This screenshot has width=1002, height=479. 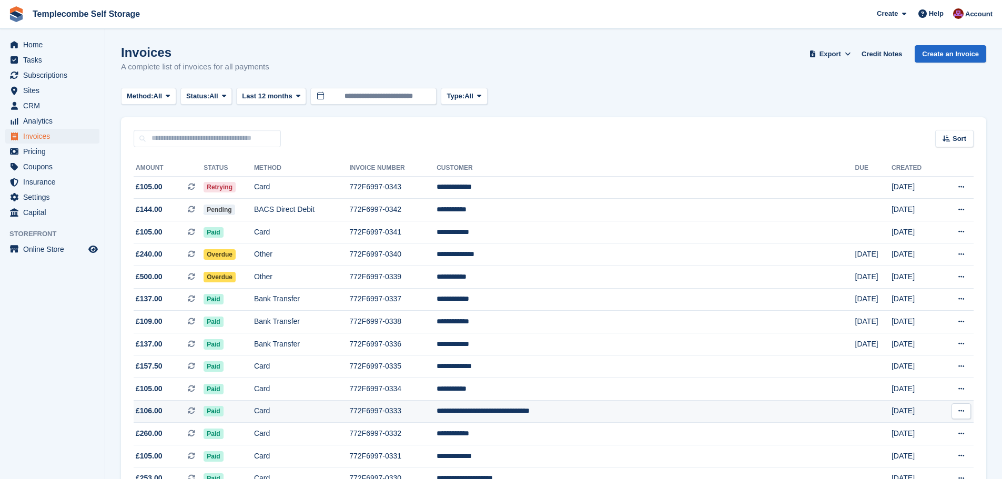 I want to click on span: Pending, so click(x=219, y=210).